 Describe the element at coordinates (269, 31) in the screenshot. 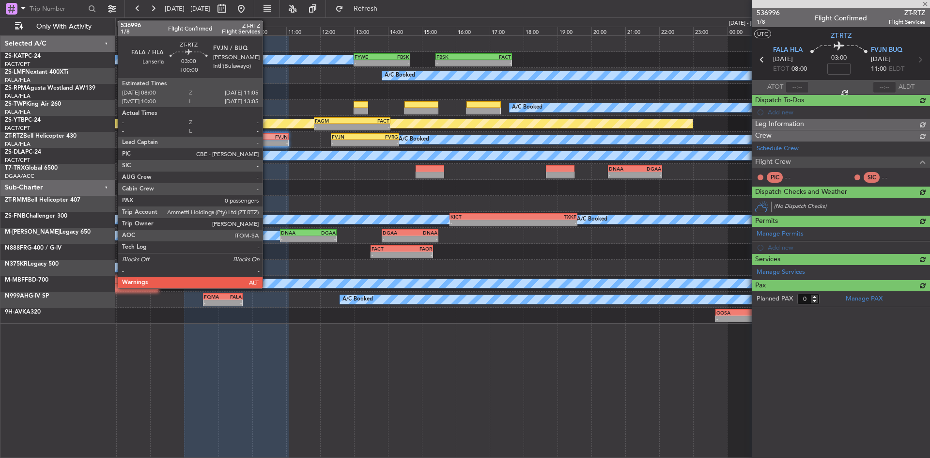

I see `div: 10:00` at that location.